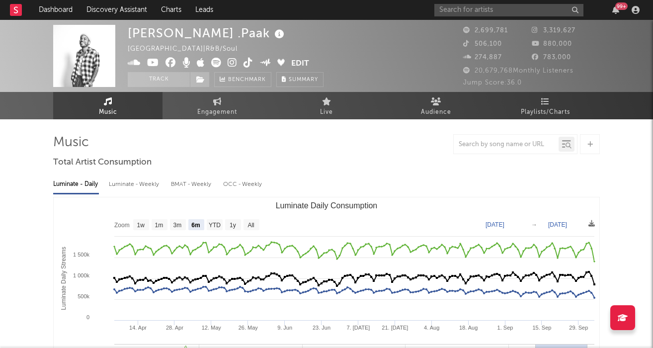  Describe the element at coordinates (250, 225) in the screenshot. I see `text: All` at that location.